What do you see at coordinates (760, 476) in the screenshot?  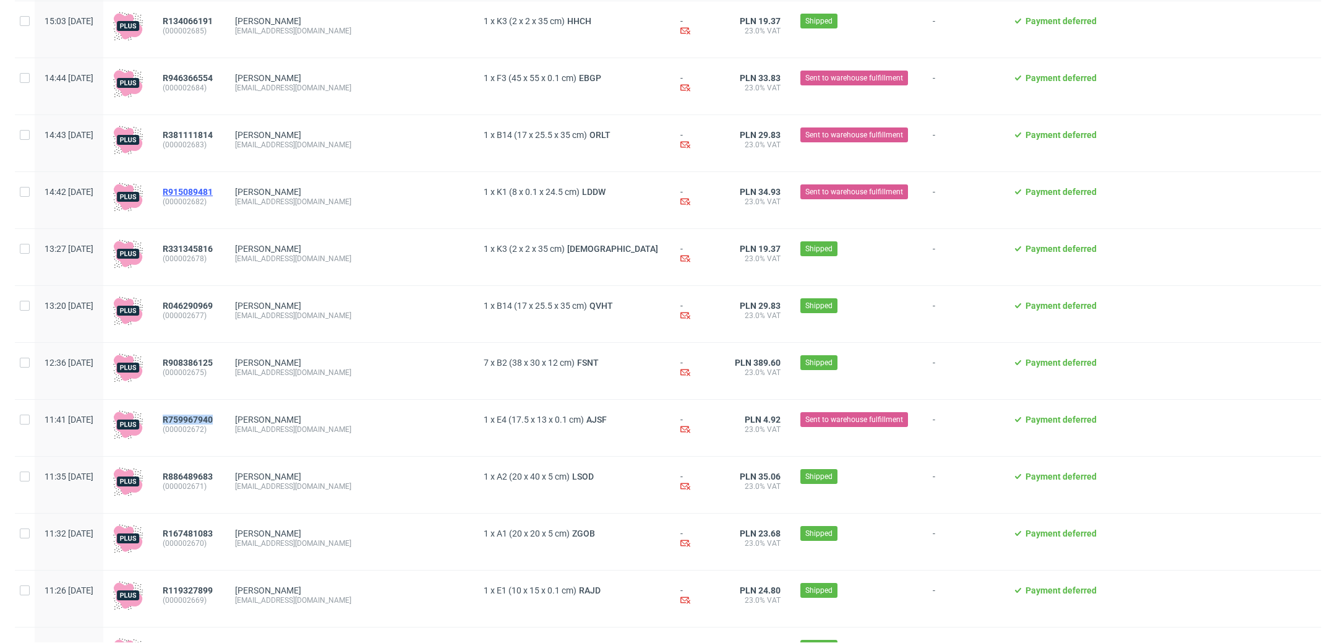 I see `span: PLN 35.06` at bounding box center [760, 476].